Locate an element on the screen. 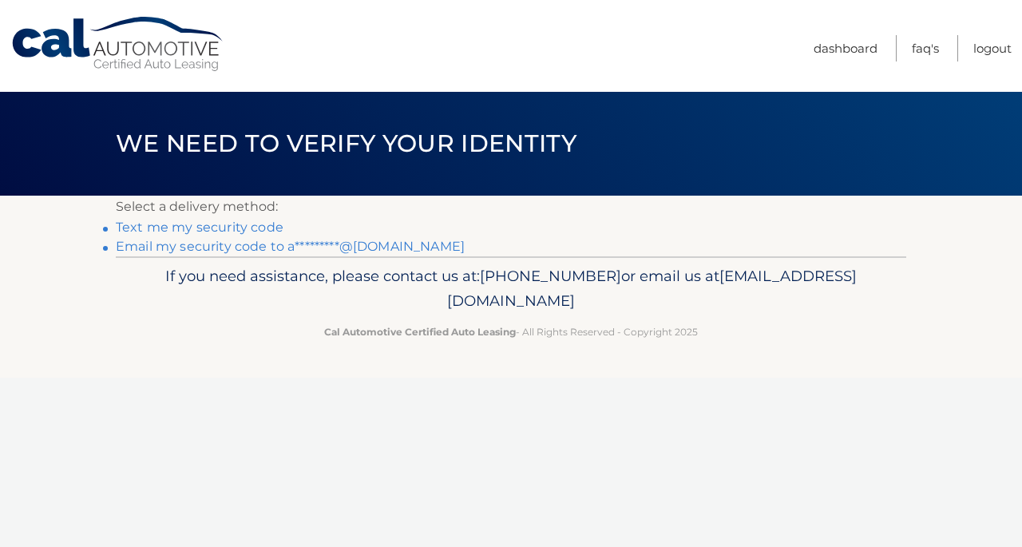 The width and height of the screenshot is (1022, 547). p: - All Rights Reserved - Copyright 2025 is located at coordinates (511, 331).